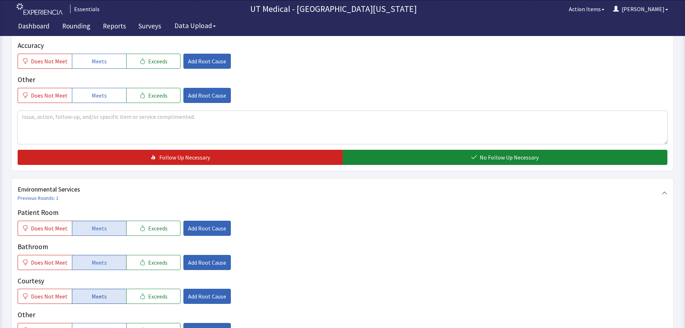 The height and width of the screenshot is (328, 685). Describe the element at coordinates (339, 189) in the screenshot. I see `span: Environmental Services` at that location.